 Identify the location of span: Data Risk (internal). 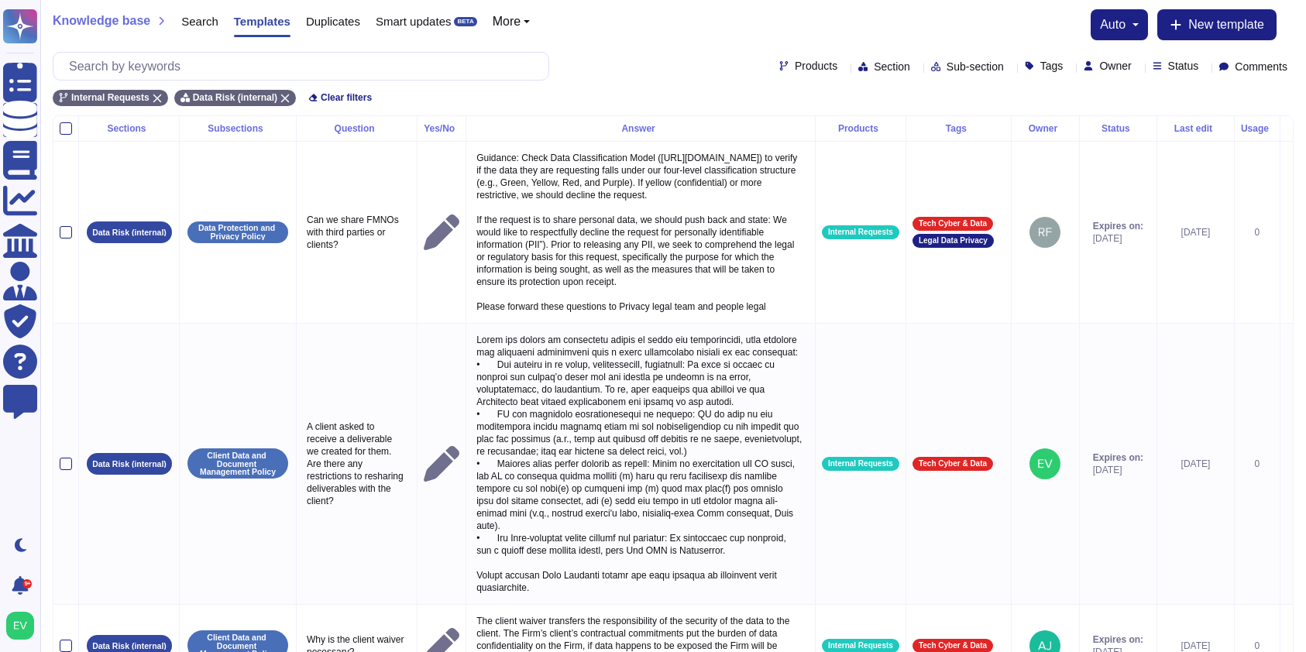
(235, 98).